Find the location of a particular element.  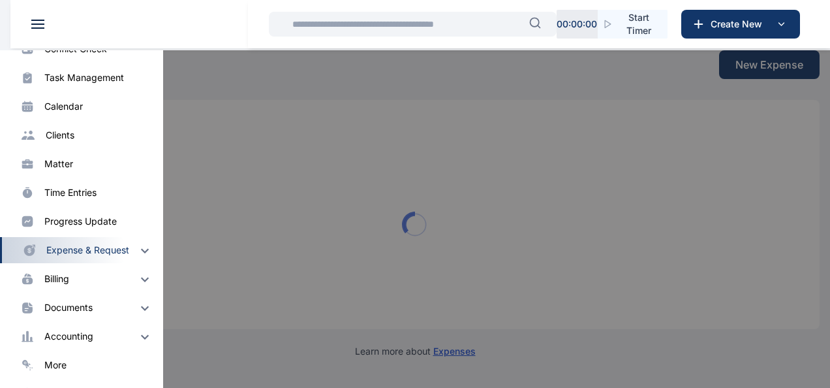

div: progress update is located at coordinates (80, 221).